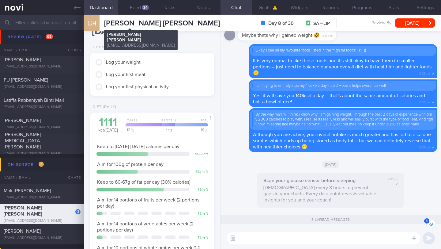 The width and height of the screenshot is (441, 249). I want to click on span: 9:02pm, so click(393, 179).